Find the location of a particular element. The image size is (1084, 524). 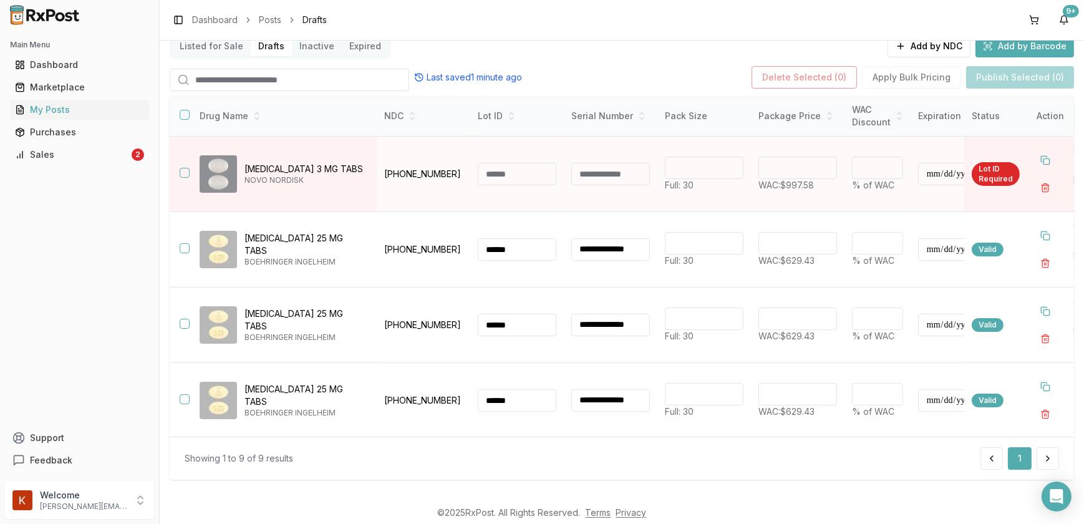

button: Drafts is located at coordinates (271, 46).